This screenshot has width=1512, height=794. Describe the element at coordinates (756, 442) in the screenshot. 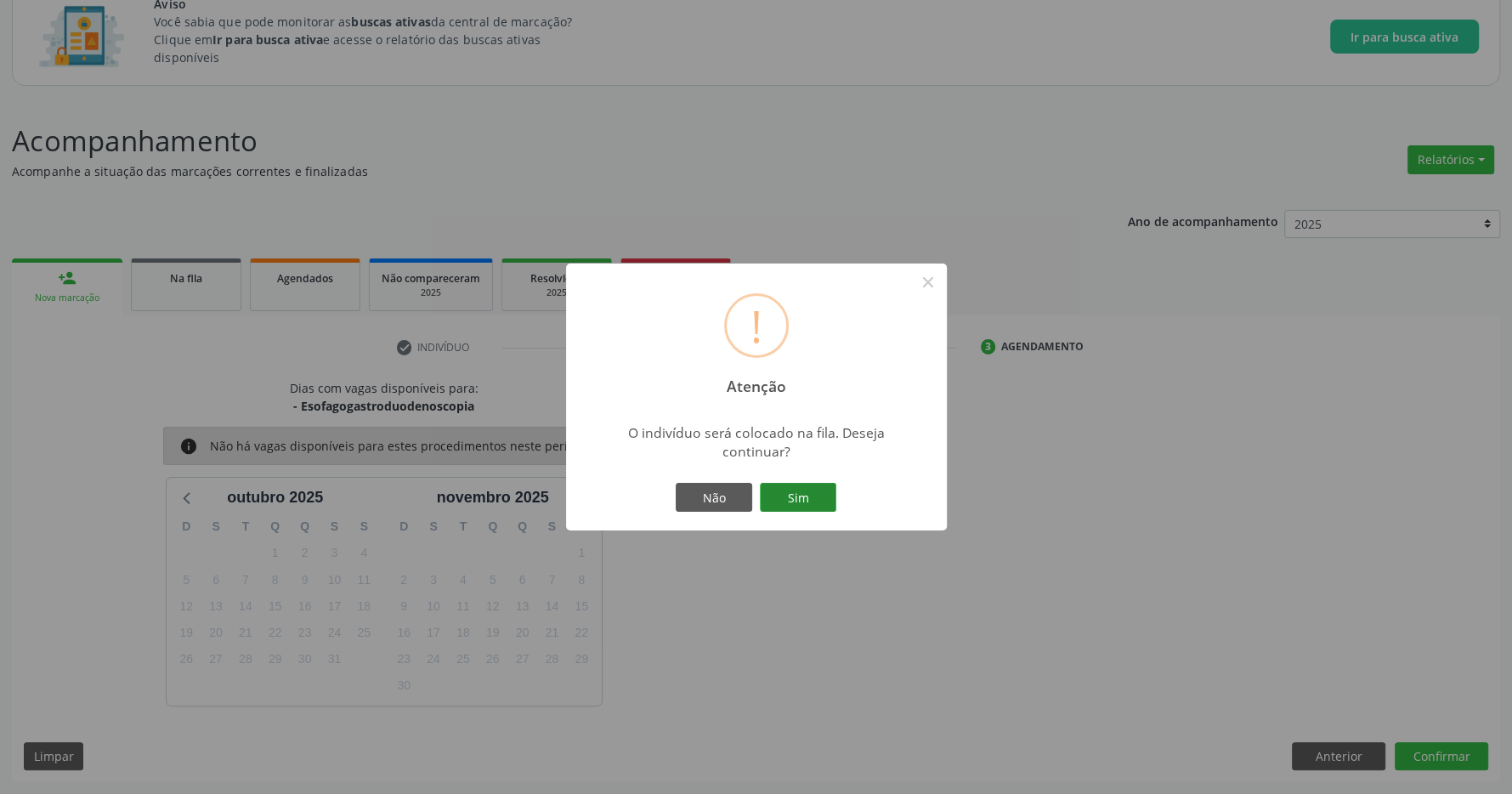

I see `div: O indivíduo será colocado na fila. Deseja continuar?` at that location.